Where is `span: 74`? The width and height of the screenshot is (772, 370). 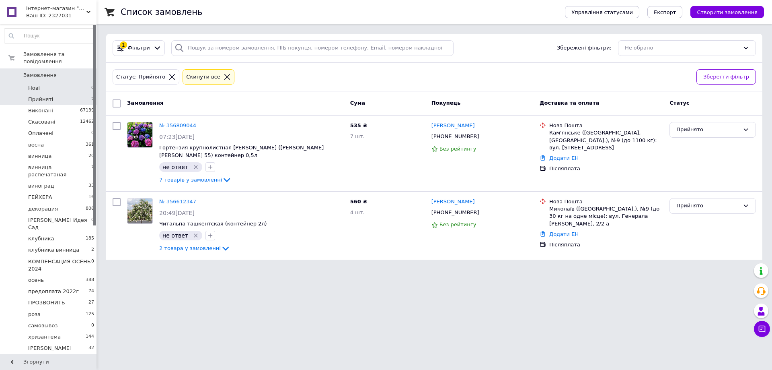
span: 74 is located at coordinates (91, 291).